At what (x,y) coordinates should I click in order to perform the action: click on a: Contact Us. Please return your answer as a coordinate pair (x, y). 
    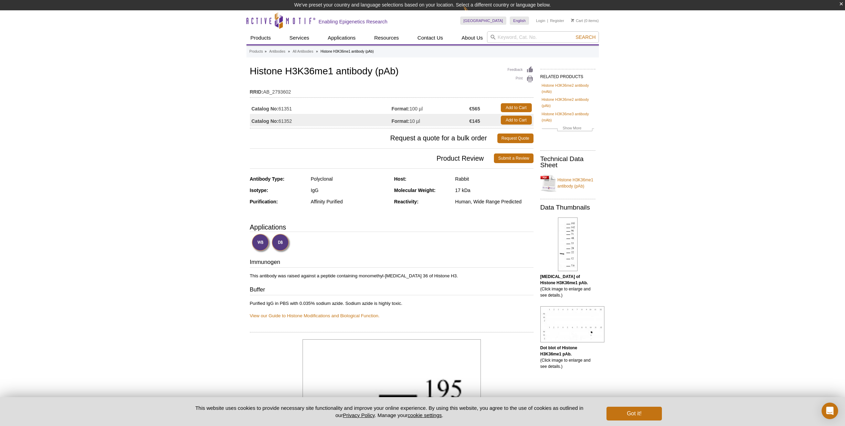
    Looking at the image, I should click on (430, 38).